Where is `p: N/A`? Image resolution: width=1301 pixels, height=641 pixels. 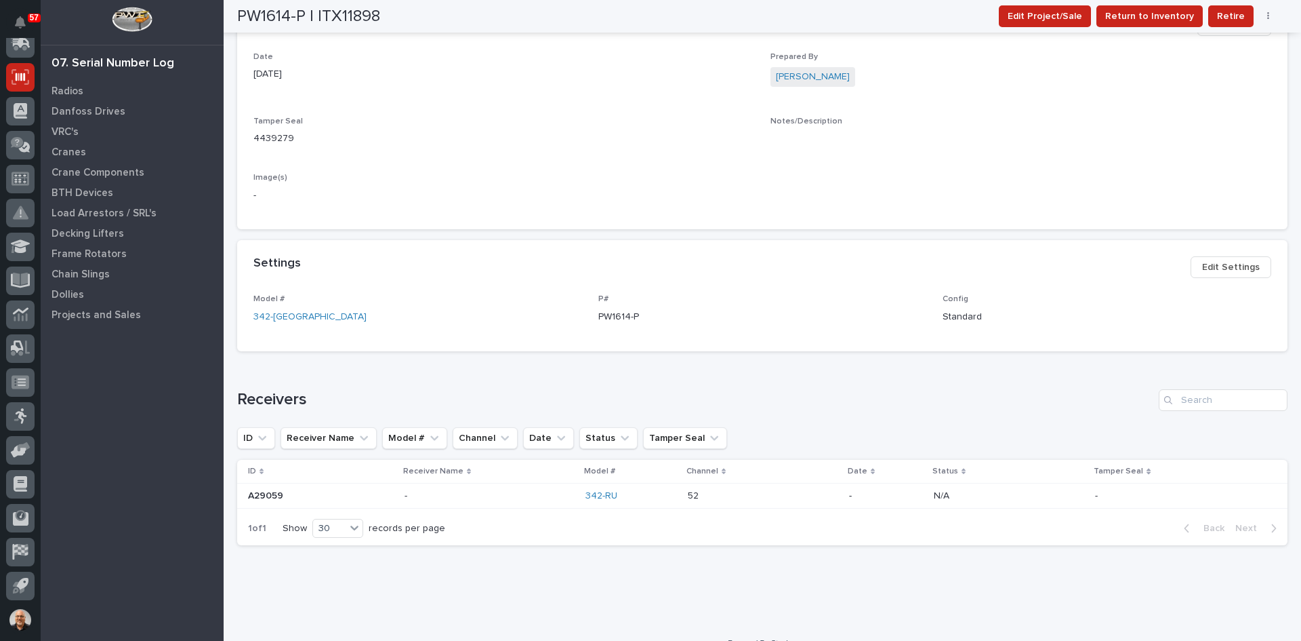
p: N/A is located at coordinates (943, 494).